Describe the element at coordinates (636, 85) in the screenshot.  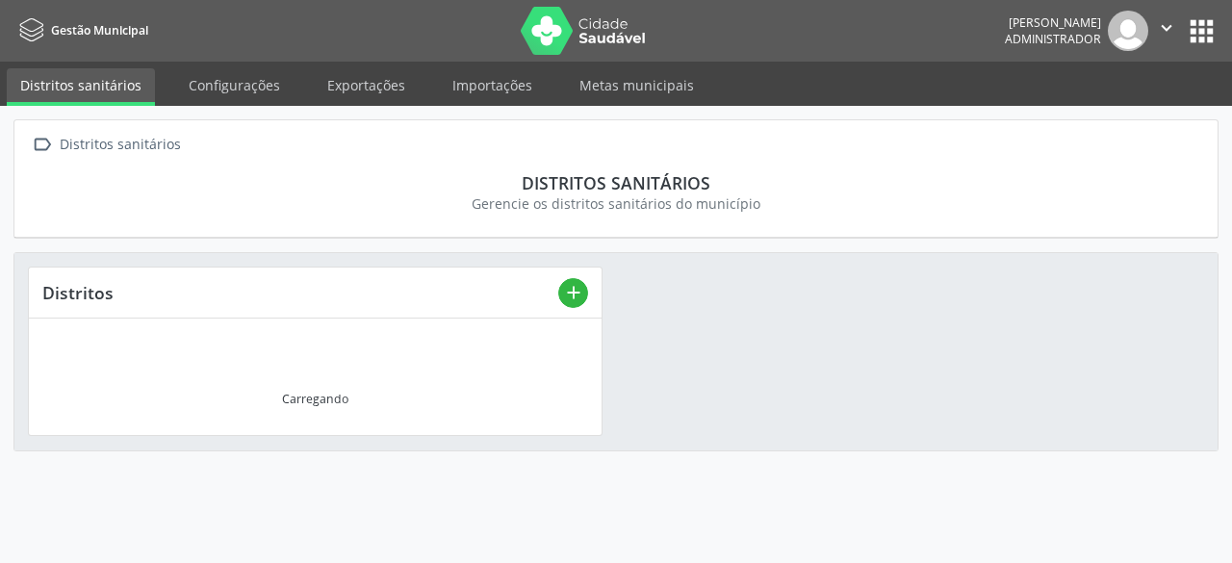
I see `a: Metas municipais` at that location.